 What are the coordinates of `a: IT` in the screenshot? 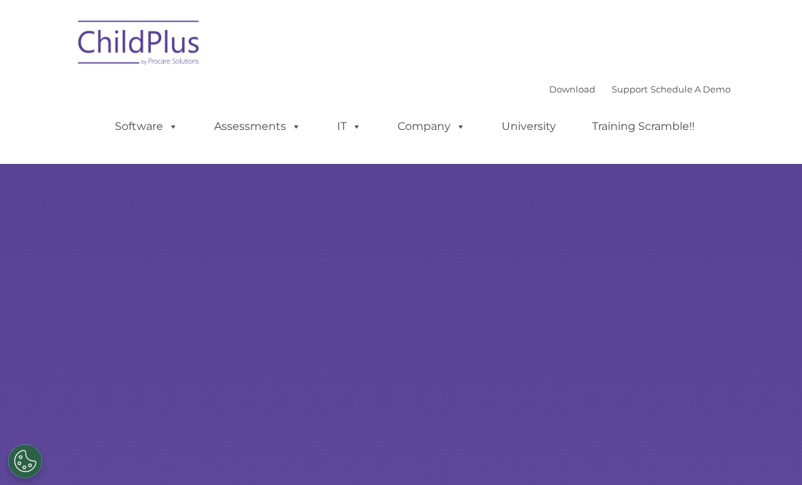 It's located at (349, 126).